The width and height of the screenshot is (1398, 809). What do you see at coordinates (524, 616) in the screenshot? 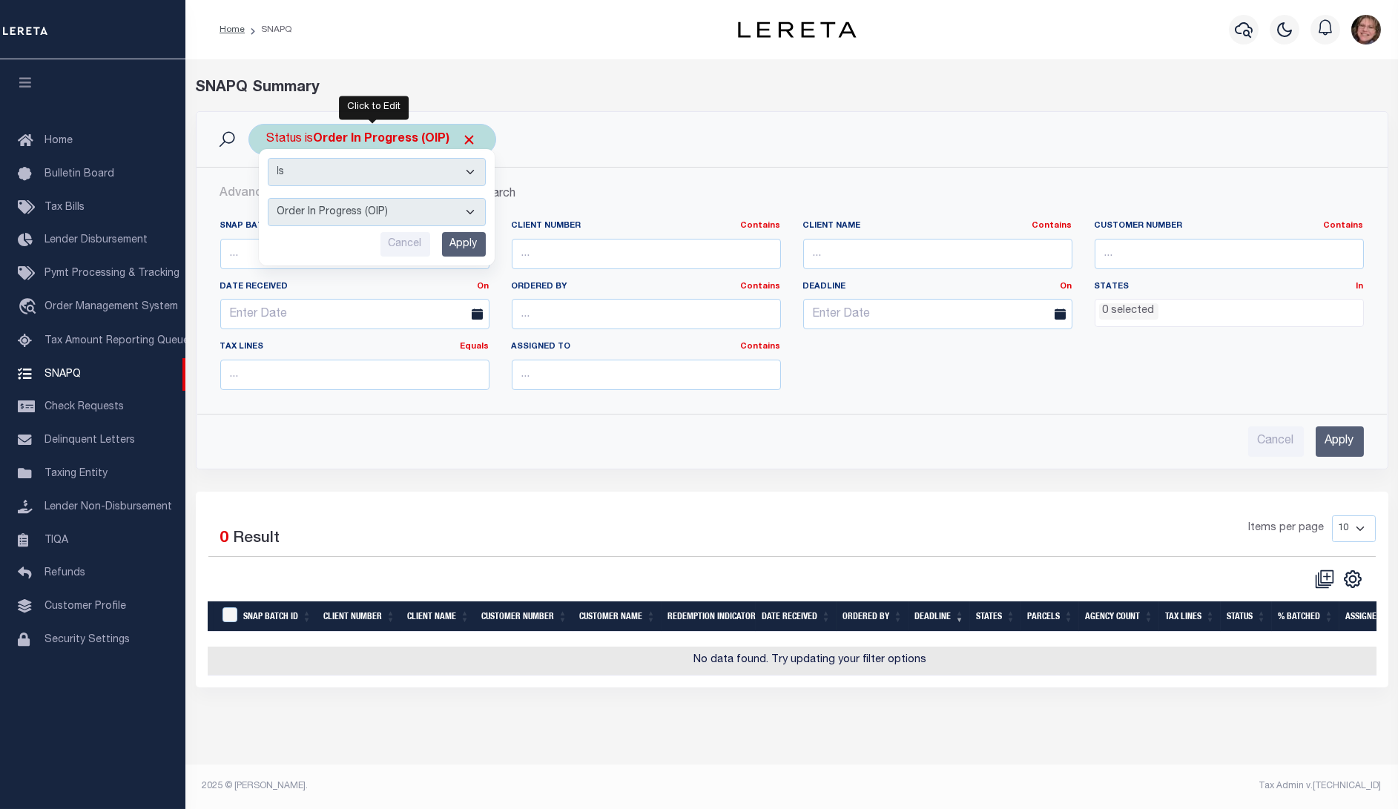
I see `th: Customer Number: activate to sort column ascending` at bounding box center [524, 616].